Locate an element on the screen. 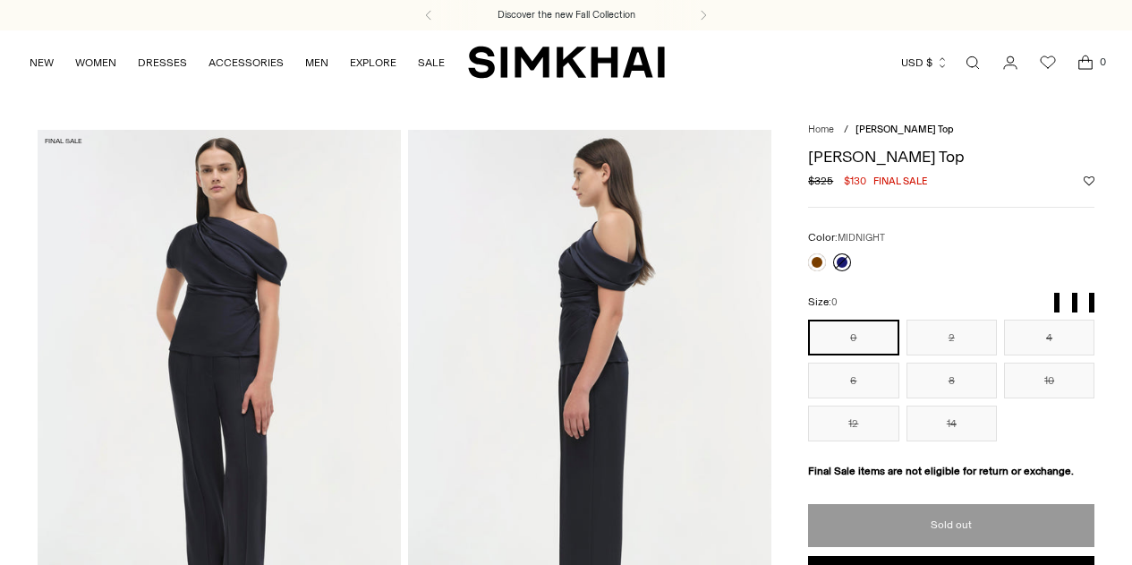  a: Open cart modal is located at coordinates (1086, 63).